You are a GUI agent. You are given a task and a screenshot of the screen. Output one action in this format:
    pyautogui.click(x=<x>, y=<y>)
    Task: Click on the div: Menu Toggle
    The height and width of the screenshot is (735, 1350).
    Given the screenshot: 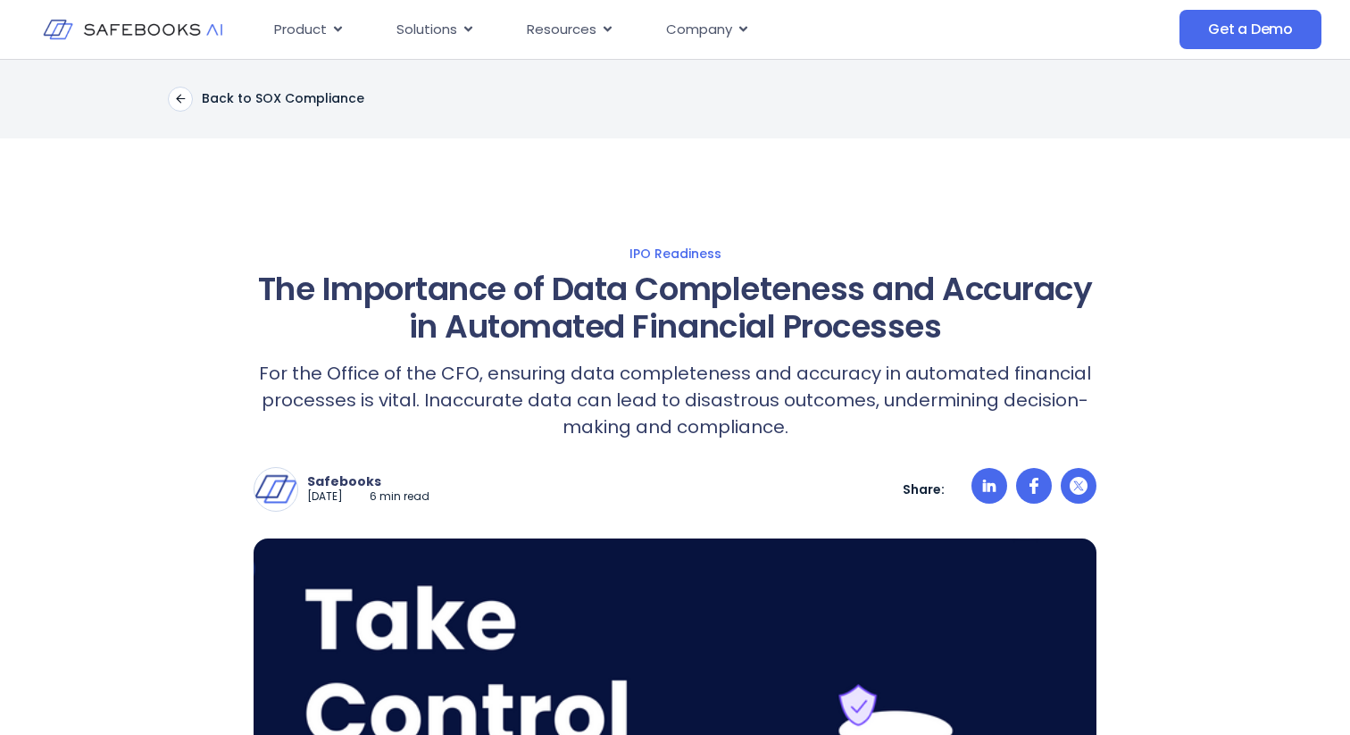 What is the action you would take?
    pyautogui.click(x=644, y=29)
    